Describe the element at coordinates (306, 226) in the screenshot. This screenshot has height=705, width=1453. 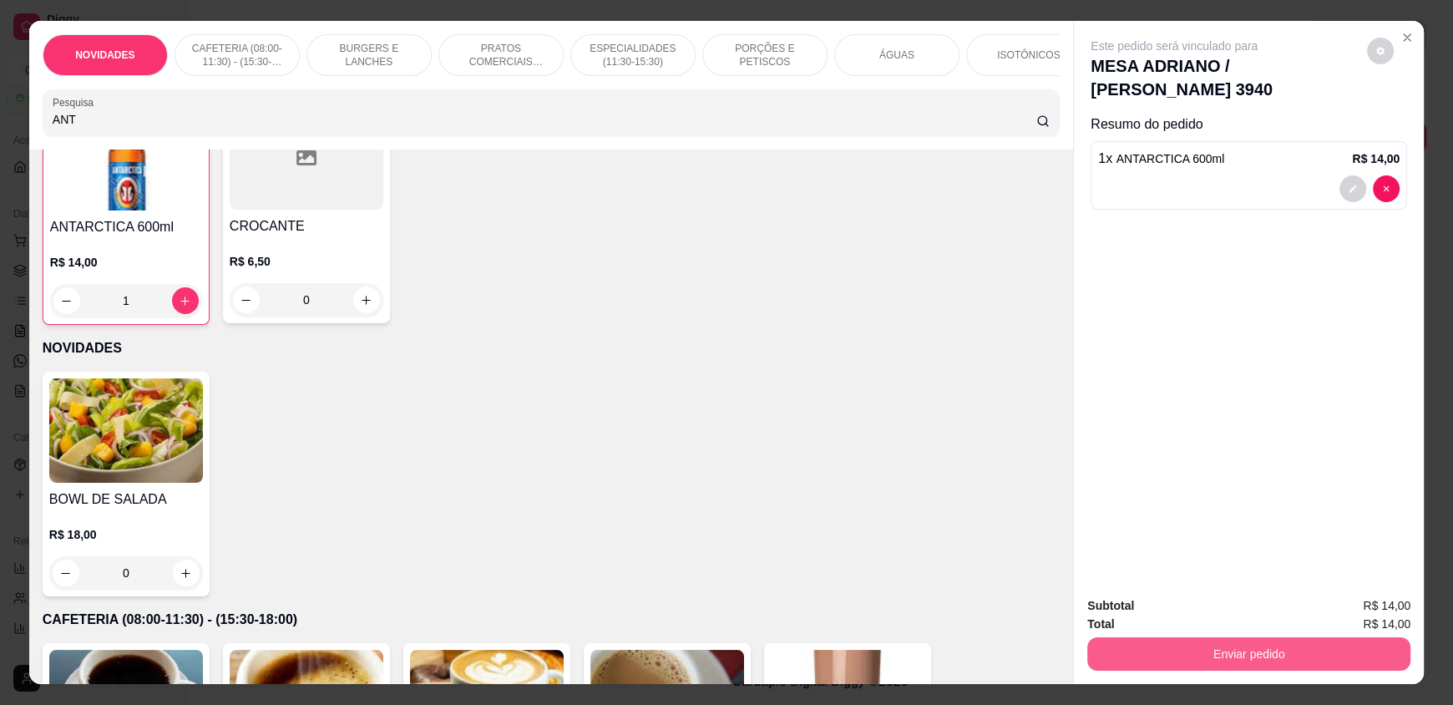
I see `h4: CROCANTE` at that location.